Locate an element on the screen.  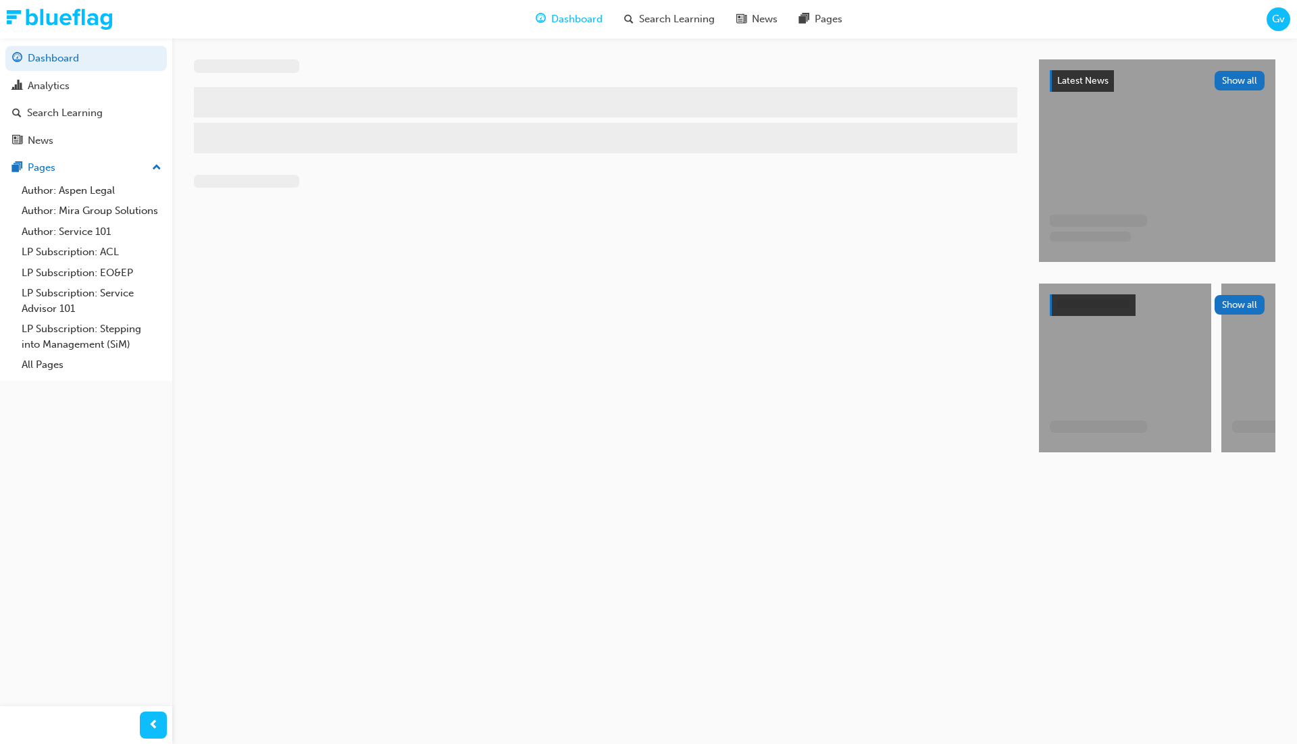
a: LP Subscription: Service Advisor 101 is located at coordinates (91, 301).